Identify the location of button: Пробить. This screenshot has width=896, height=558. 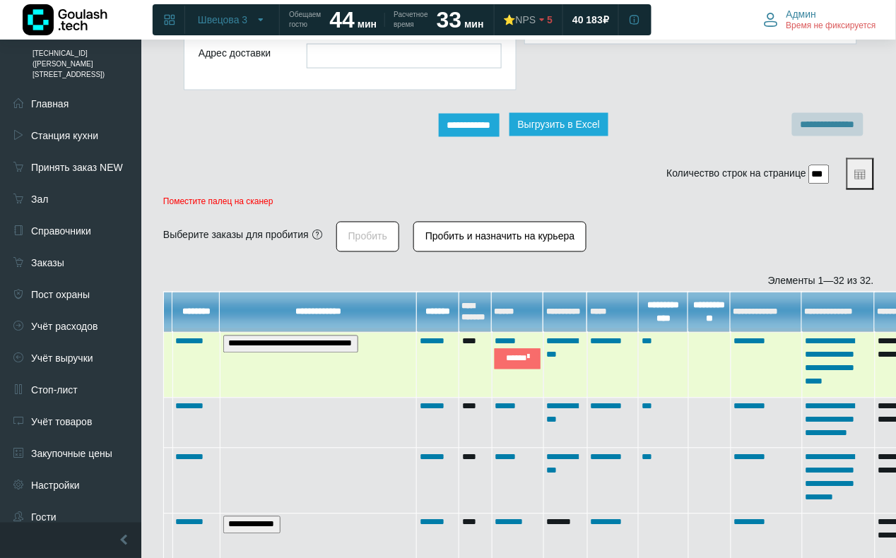
(367, 237).